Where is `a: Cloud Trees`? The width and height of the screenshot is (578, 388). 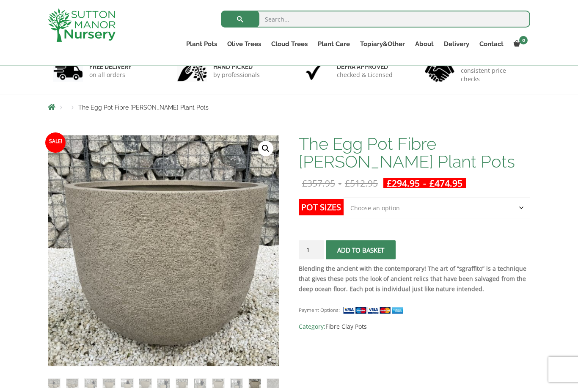
a: Cloud Trees is located at coordinates (289, 44).